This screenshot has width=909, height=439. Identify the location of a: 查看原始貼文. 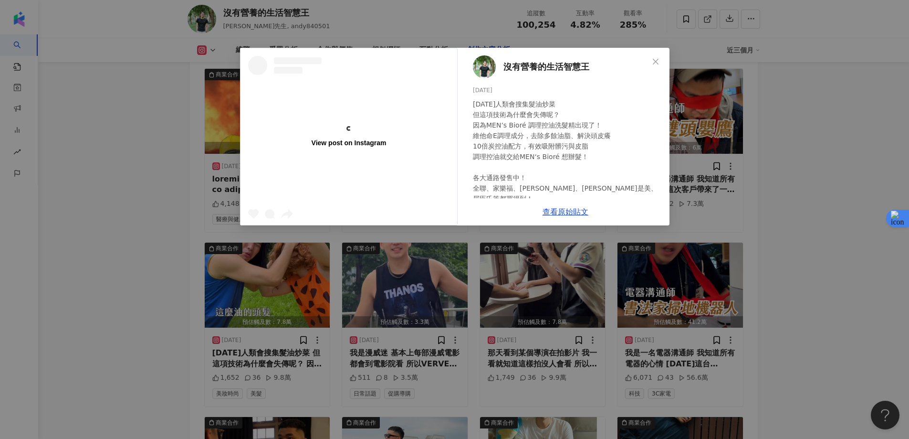
(566, 211).